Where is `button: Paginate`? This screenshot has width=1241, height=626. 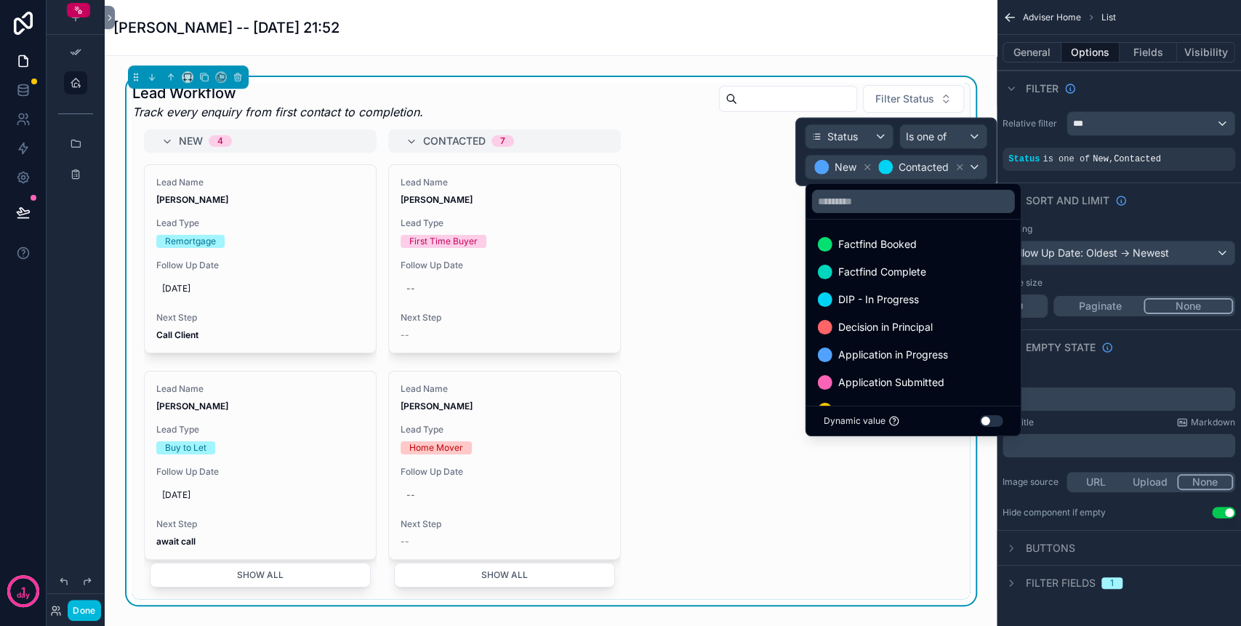
button: Paginate is located at coordinates (1099, 306).